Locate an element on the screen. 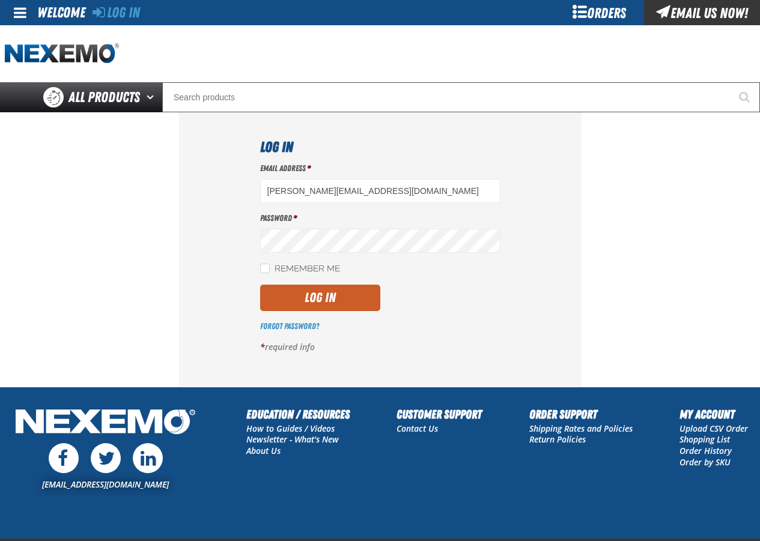 The width and height of the screenshot is (760, 541). a: Upload CSV Order is located at coordinates (714, 428).